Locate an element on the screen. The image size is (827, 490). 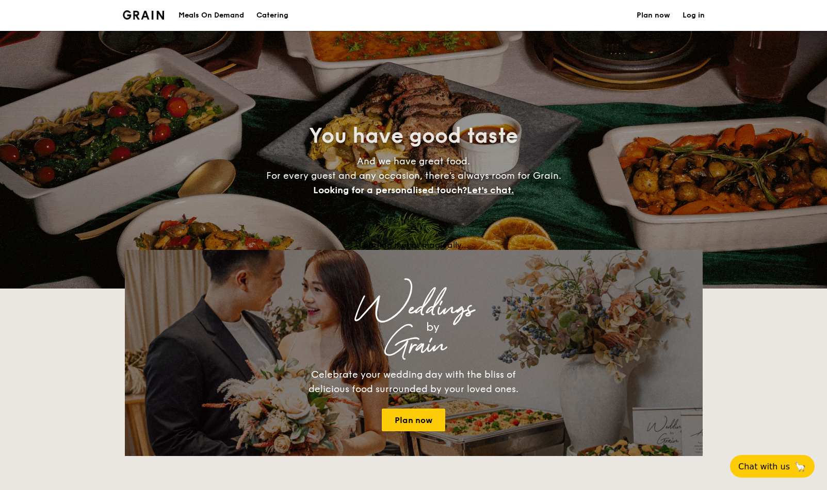
div: by is located at coordinates (433, 327).